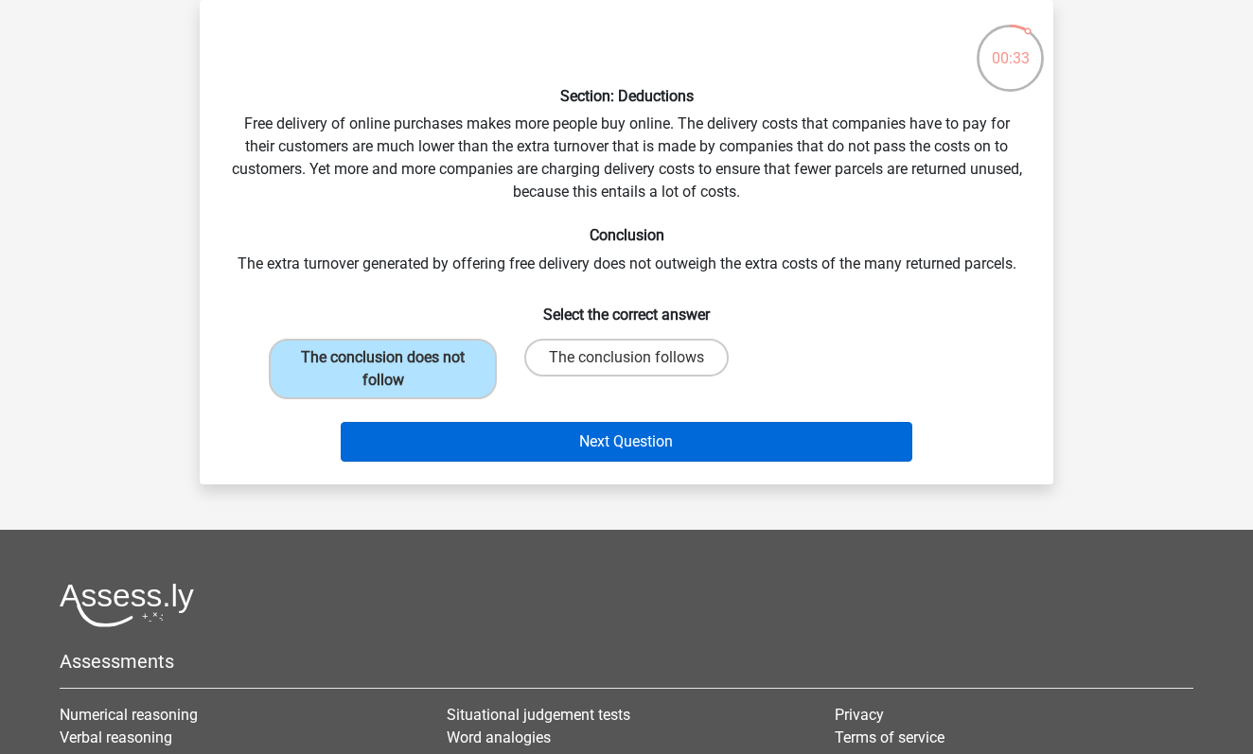 The width and height of the screenshot is (1253, 754). What do you see at coordinates (129, 714) in the screenshot?
I see `a: Numerical reasoning` at bounding box center [129, 714].